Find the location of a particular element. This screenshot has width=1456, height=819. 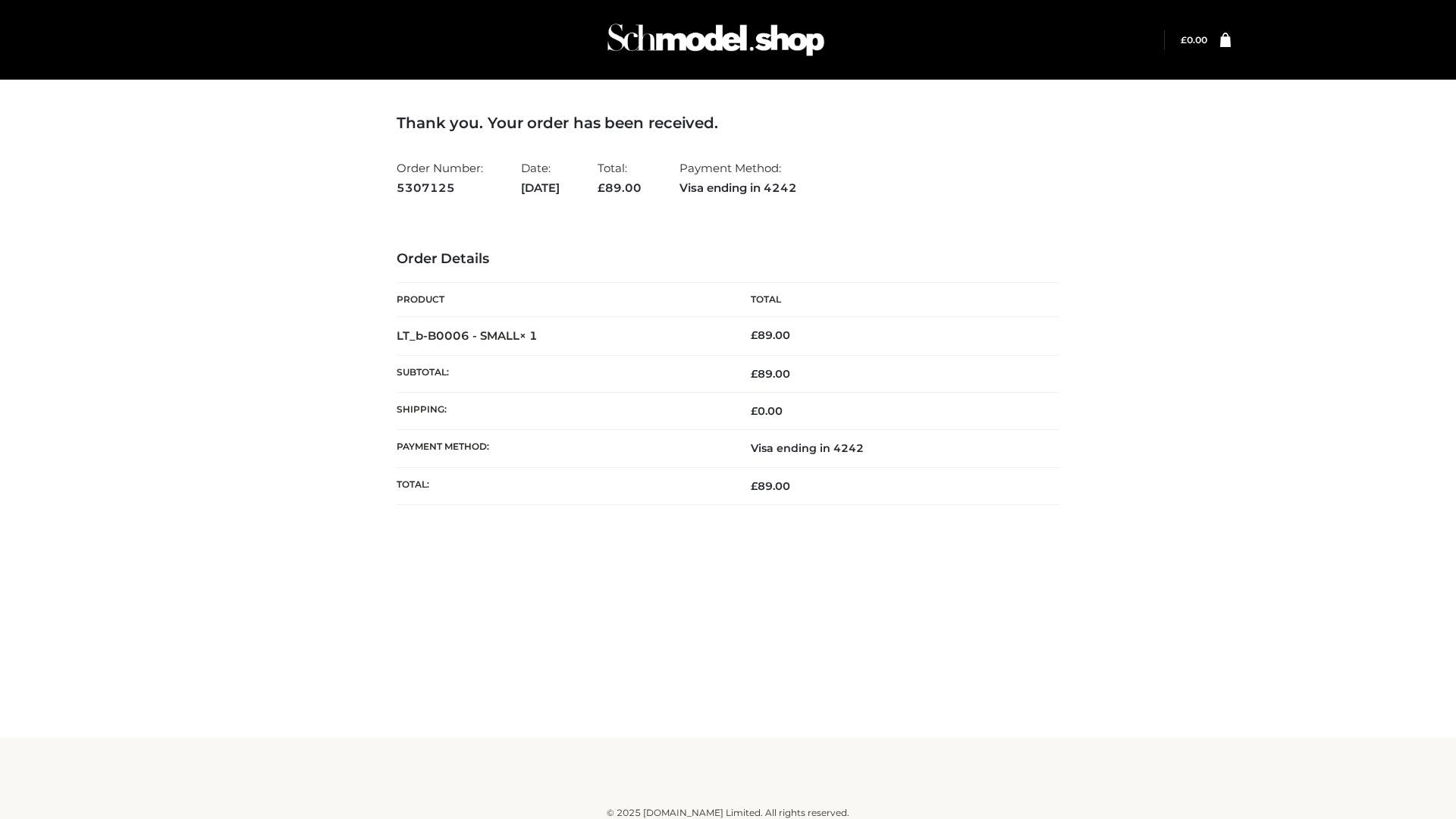

th: Subtotal: is located at coordinates (562, 373).